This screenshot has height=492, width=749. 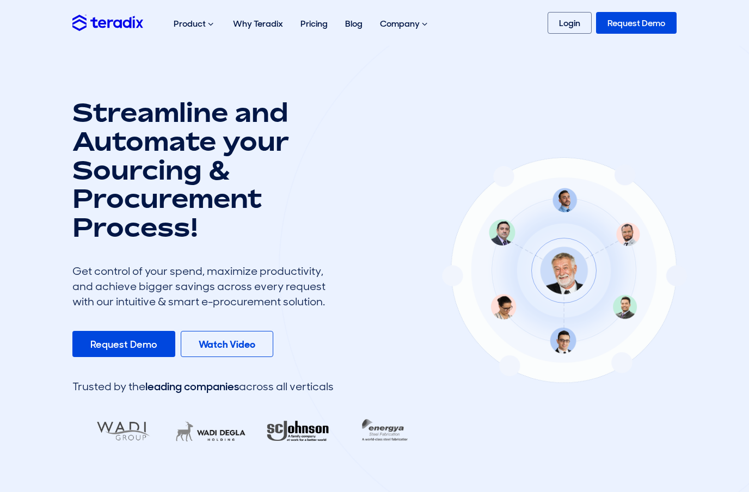 I want to click on img: Teradix logo, so click(x=108, y=22).